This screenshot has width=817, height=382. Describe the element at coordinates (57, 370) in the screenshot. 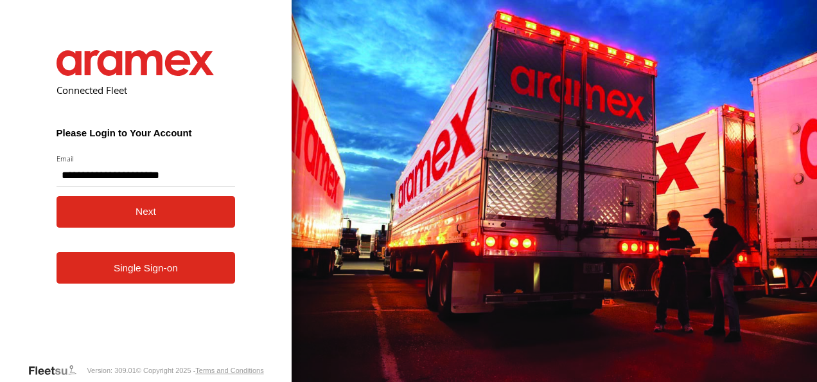

I see `a: Visit our Website` at that location.